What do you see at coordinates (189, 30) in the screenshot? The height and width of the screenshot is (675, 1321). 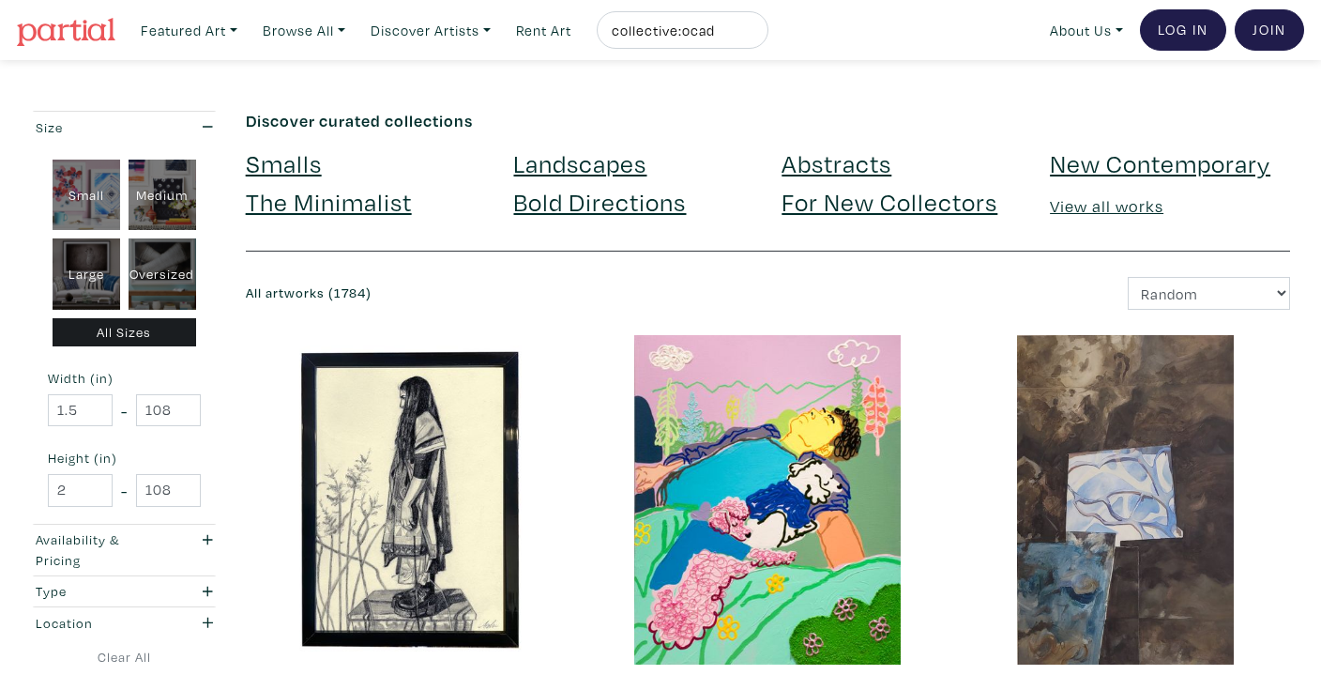 I see `a: Featured Art` at bounding box center [189, 30].